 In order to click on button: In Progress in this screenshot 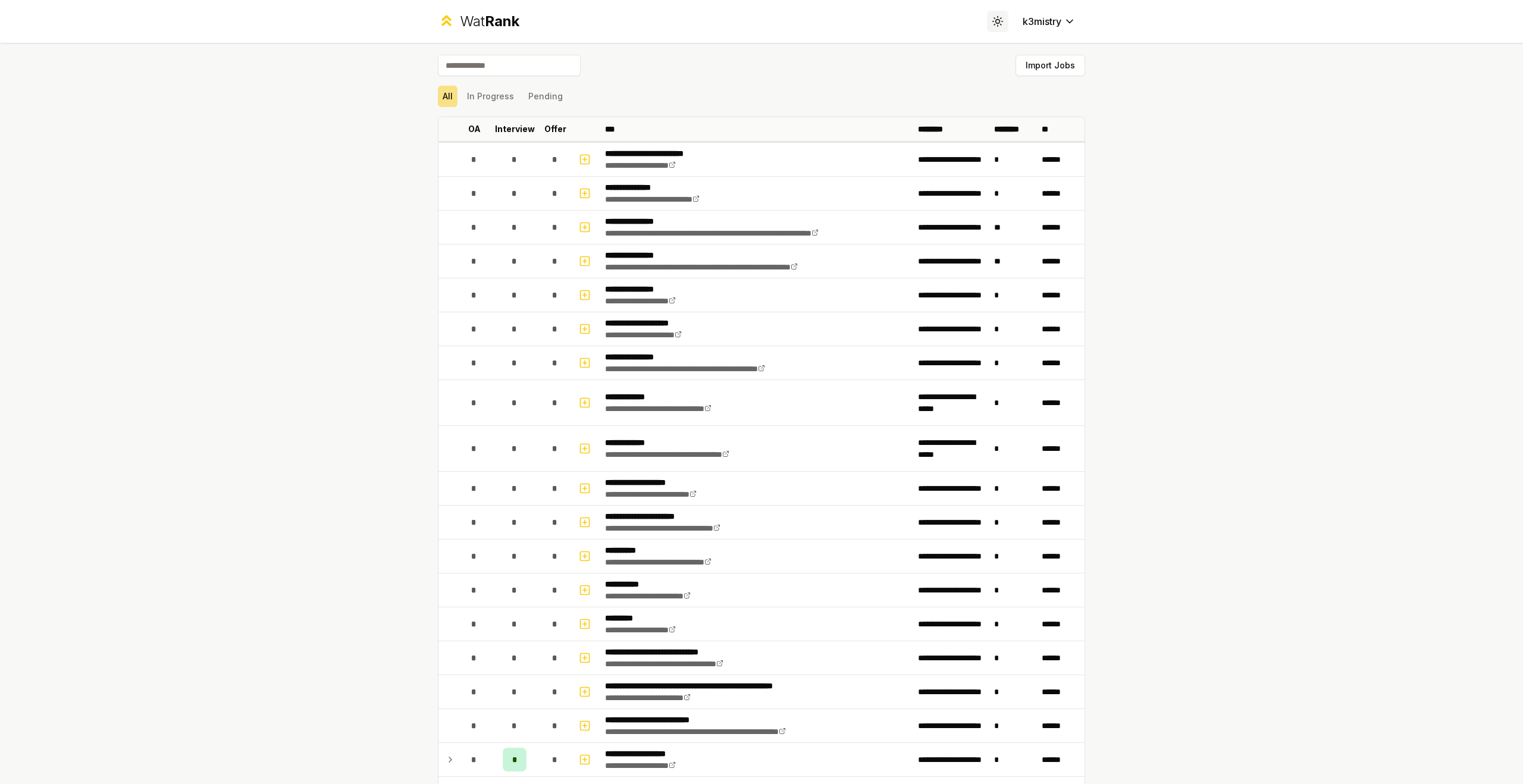, I will do `click(490, 96)`.